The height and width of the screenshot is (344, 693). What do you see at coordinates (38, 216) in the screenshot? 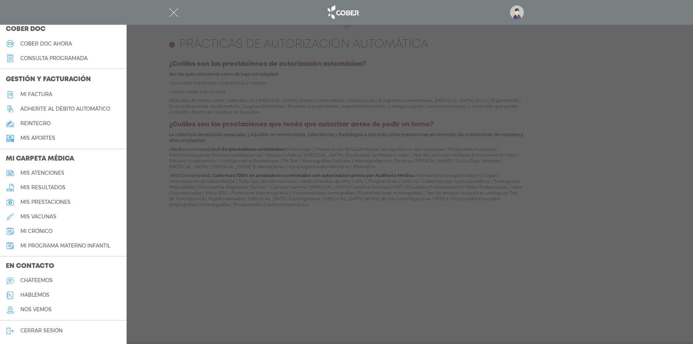
I see `h5: mis vacunas` at bounding box center [38, 216].